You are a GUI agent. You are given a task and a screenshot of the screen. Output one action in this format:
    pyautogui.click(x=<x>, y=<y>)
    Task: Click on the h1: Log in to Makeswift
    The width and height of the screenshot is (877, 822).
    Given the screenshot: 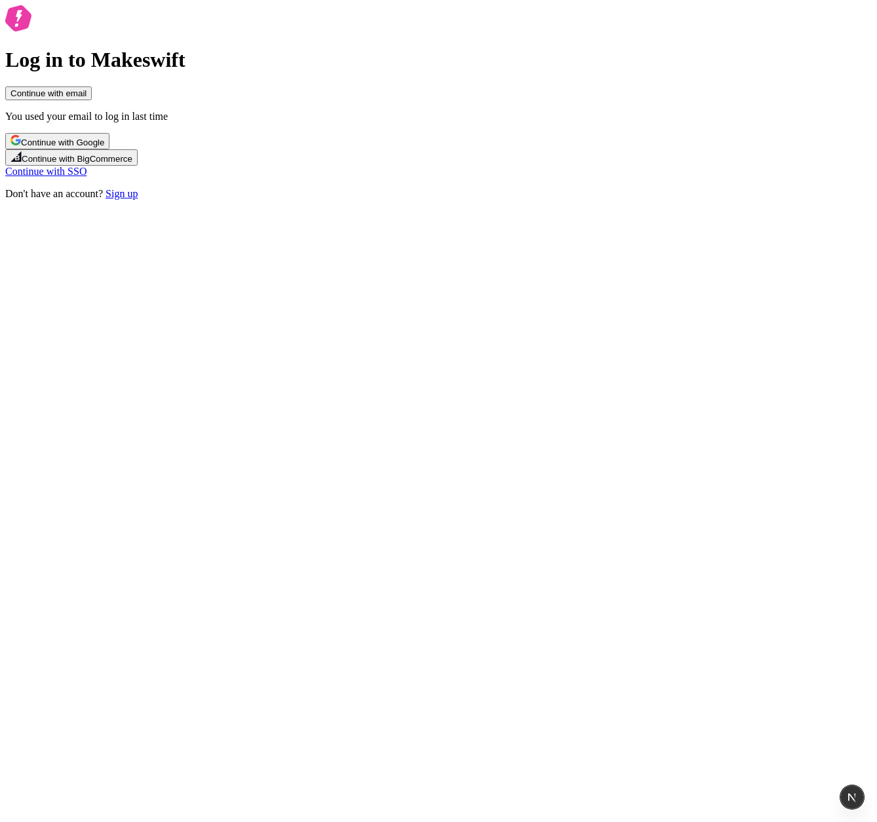 What is the action you would take?
    pyautogui.click(x=438, y=60)
    